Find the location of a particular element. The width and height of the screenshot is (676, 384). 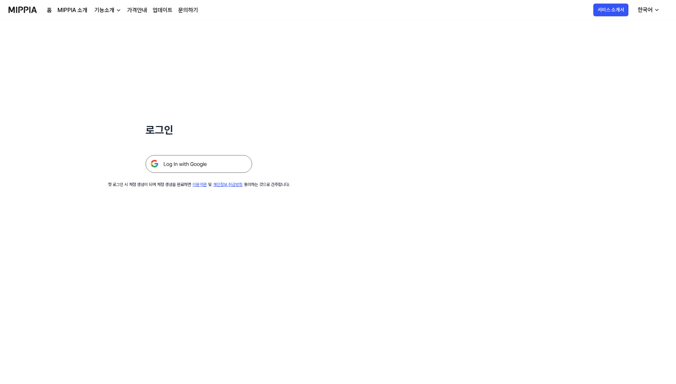

a: 업데이트 is located at coordinates (163, 10).